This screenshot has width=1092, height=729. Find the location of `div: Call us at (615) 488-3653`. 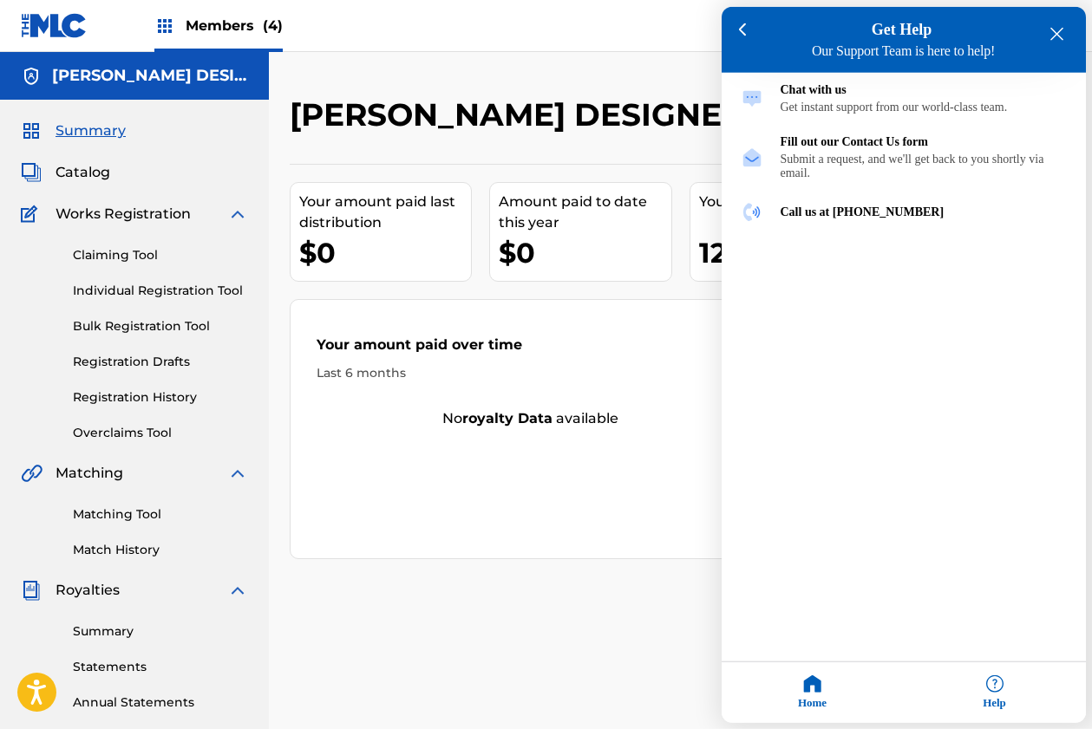

div: Call us at (615) 488-3653 is located at coordinates (904, 213).